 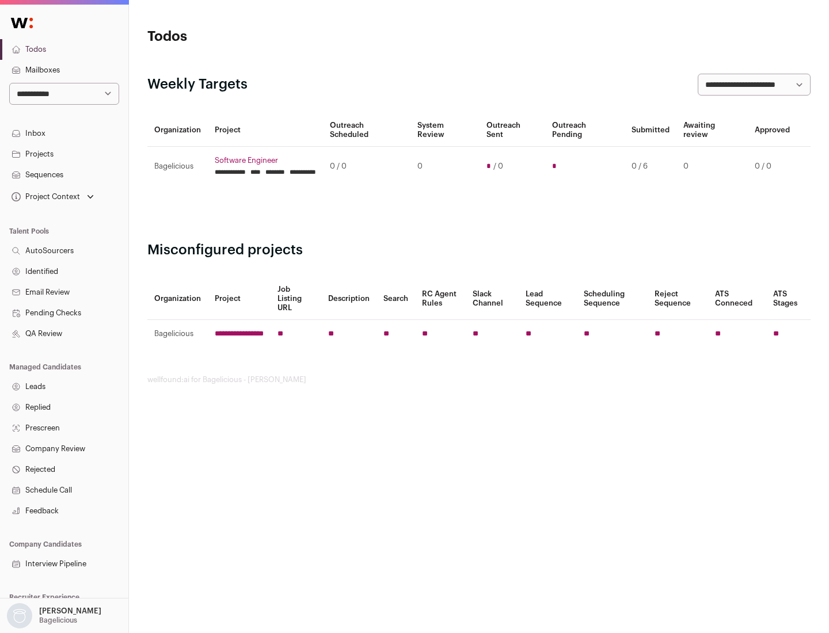 What do you see at coordinates (440, 299) in the screenshot?
I see `th: RC Agent Rules` at bounding box center [440, 299].